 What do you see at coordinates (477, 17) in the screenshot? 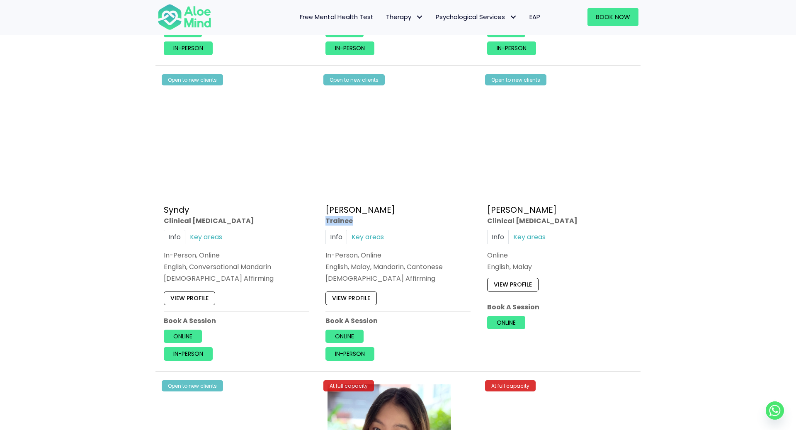
I see `span: Psychological Services` at bounding box center [477, 17].